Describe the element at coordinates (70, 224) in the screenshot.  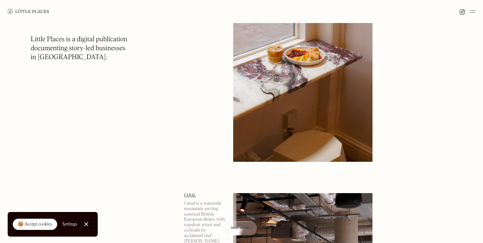
I see `a: Settings` at that location.